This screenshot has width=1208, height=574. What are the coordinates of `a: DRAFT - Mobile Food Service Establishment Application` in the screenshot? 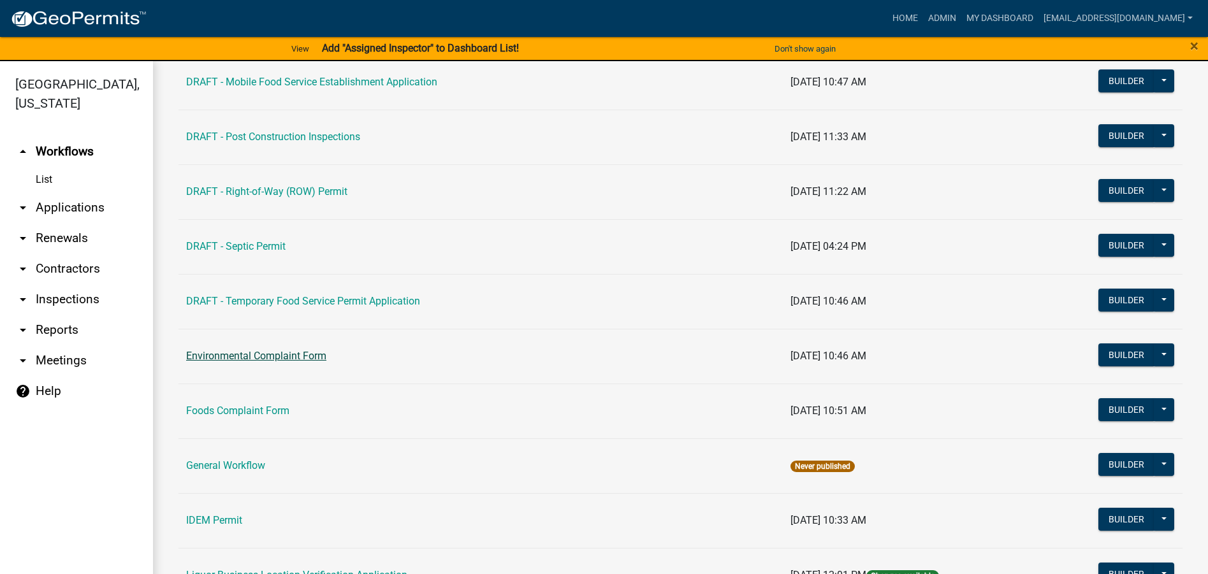 It's located at (312, 82).